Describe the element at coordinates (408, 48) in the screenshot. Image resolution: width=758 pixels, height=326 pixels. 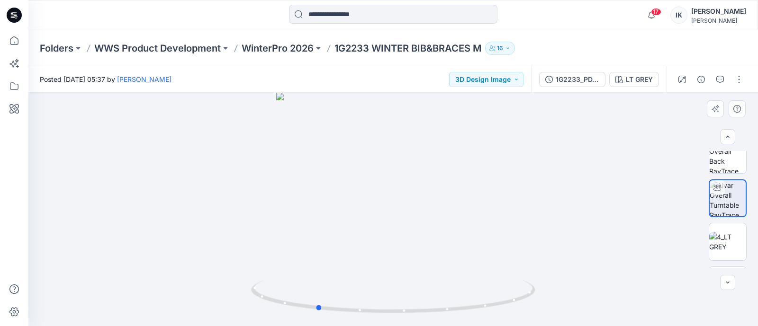
I see `p: 1G2233 WINTER BIB&BRACES M` at that location.